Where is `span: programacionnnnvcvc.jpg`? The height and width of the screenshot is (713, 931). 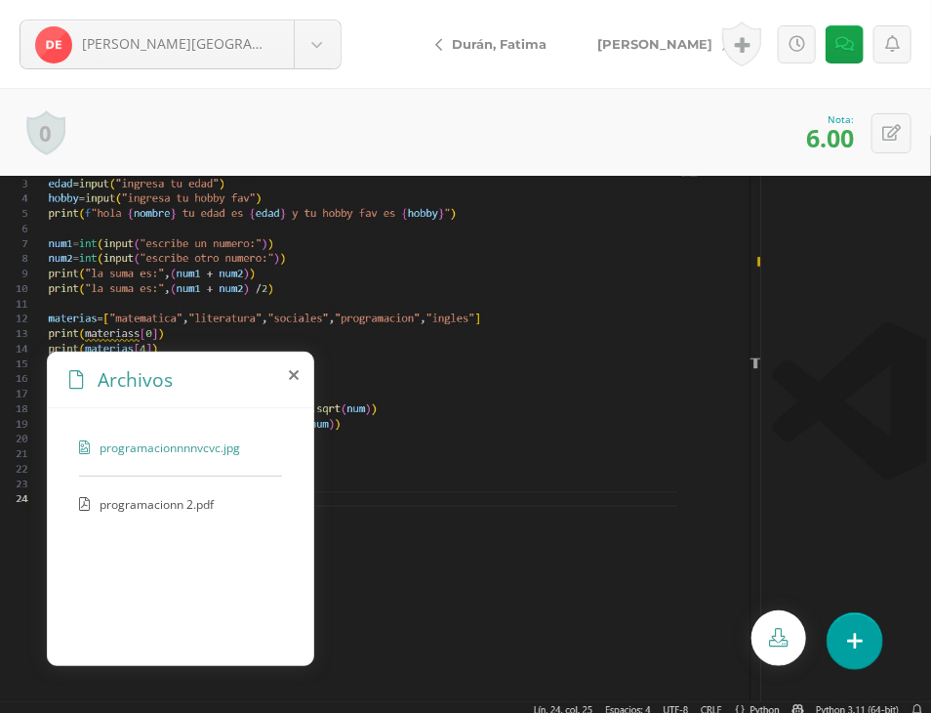 span: programacionnnnvcvc.jpg is located at coordinates (180, 447).